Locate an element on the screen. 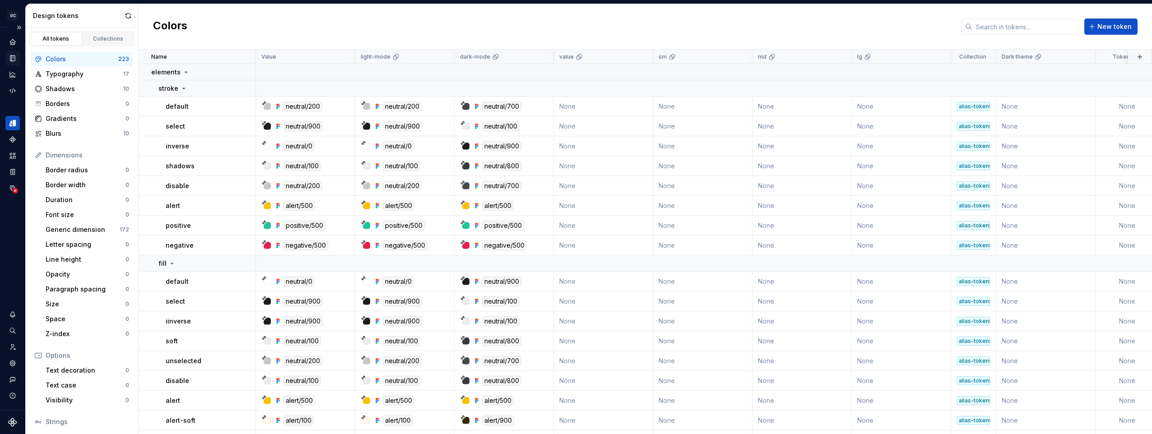 Image resolution: width=1152 pixels, height=434 pixels. p: stroke is located at coordinates (168, 89).